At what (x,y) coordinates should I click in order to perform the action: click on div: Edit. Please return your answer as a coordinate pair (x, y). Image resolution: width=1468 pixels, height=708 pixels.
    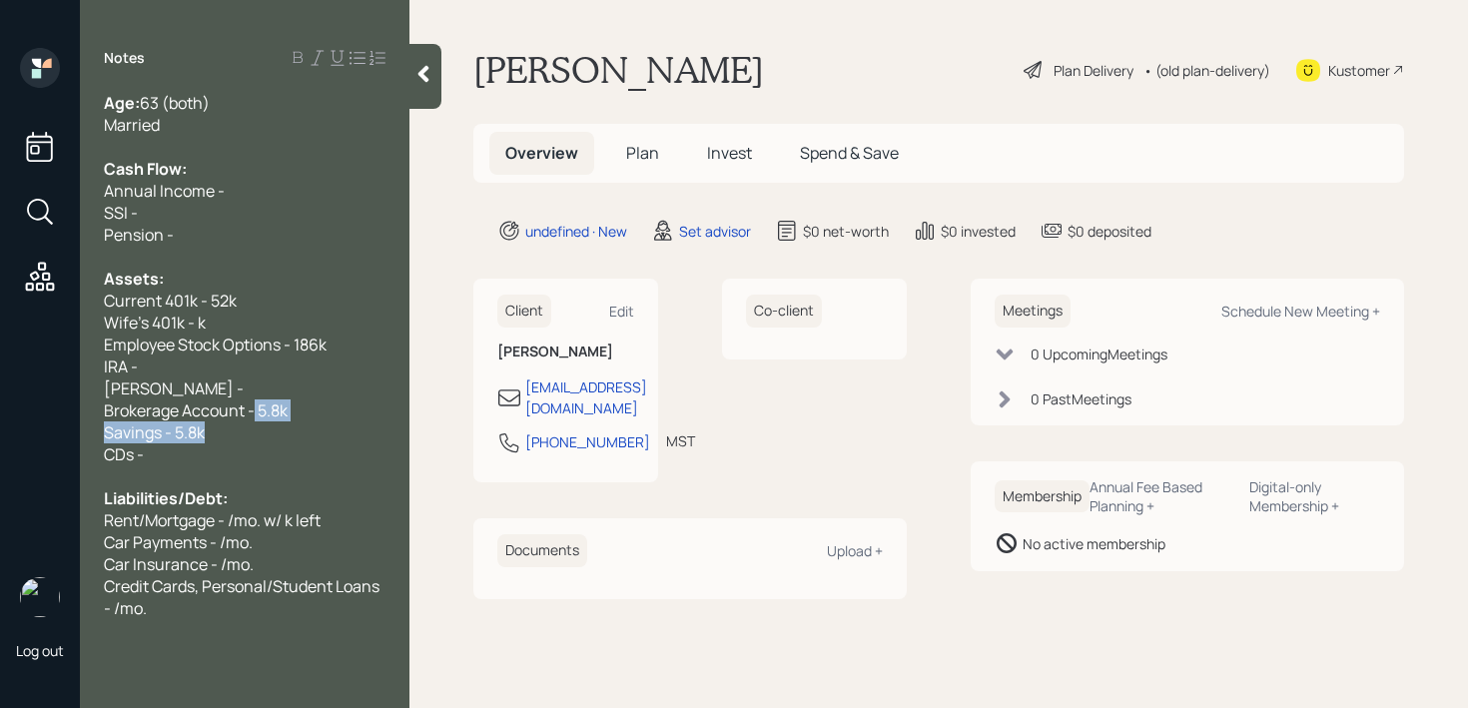
    Looking at the image, I should click on (621, 310).